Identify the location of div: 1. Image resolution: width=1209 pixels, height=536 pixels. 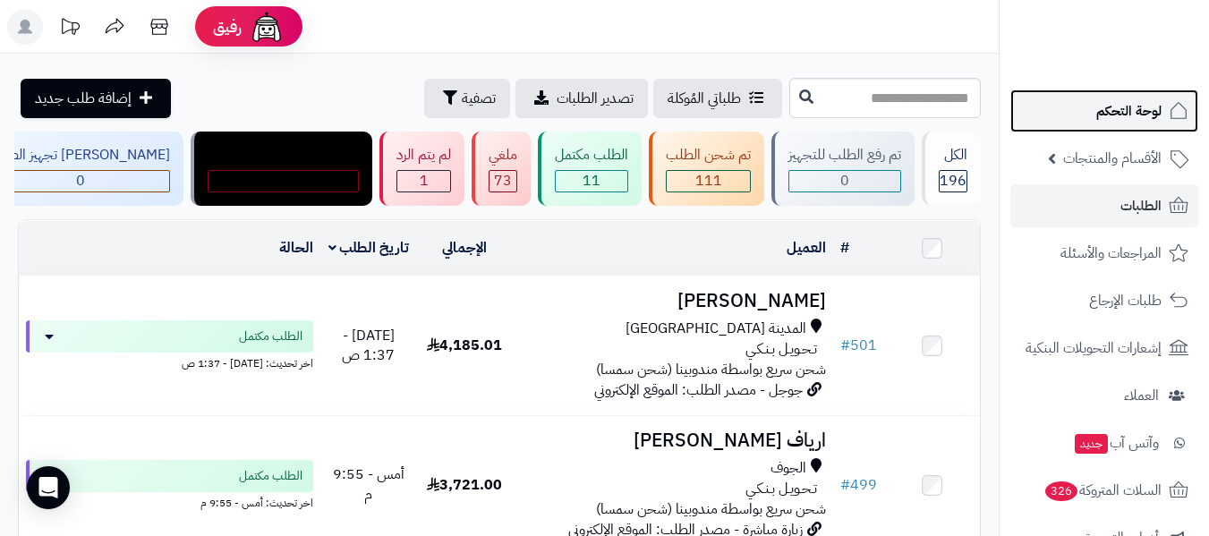
(423, 181).